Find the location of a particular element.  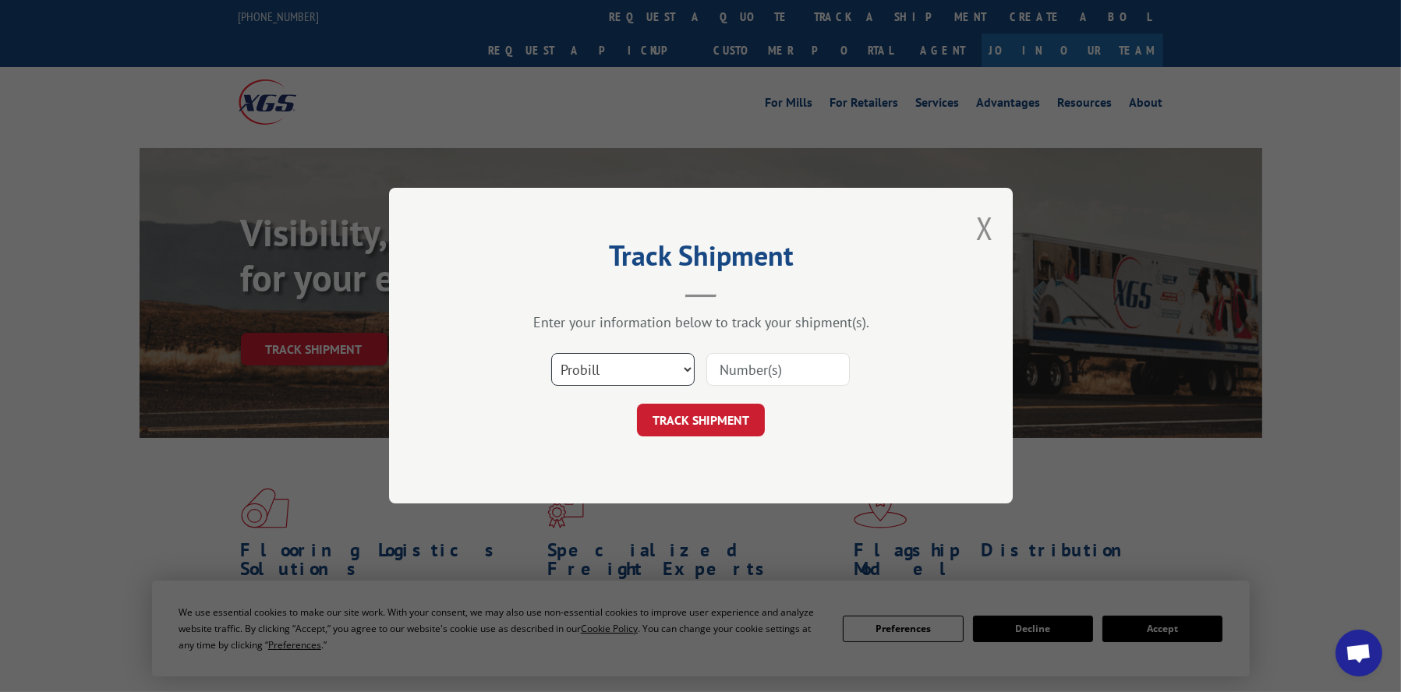

div: Enter your information below to track your shipment(s). is located at coordinates (701, 323).